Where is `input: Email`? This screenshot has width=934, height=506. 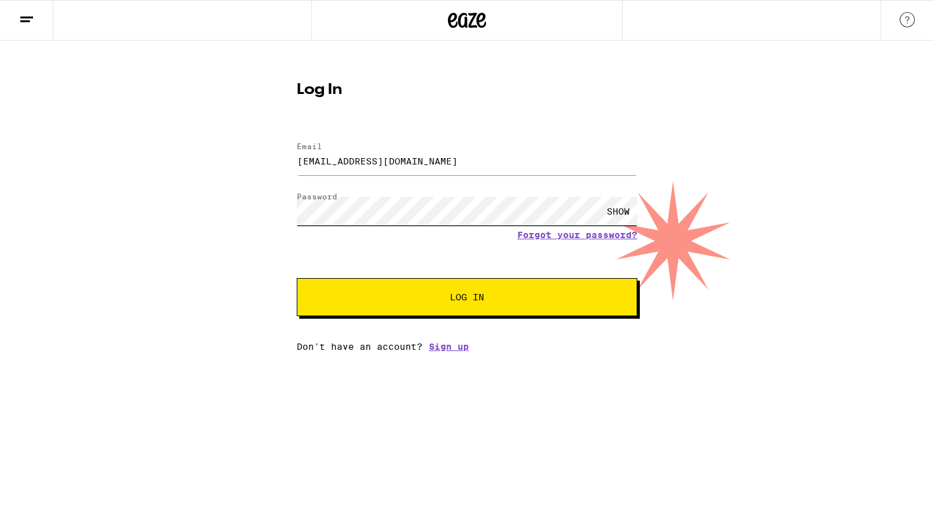 input: Email is located at coordinates (467, 161).